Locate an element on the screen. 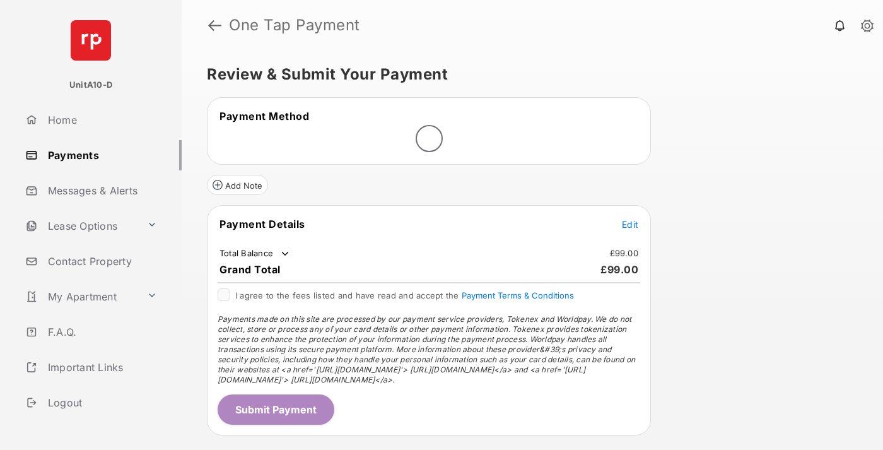 The image size is (883, 450). a: Logout is located at coordinates (101, 403).